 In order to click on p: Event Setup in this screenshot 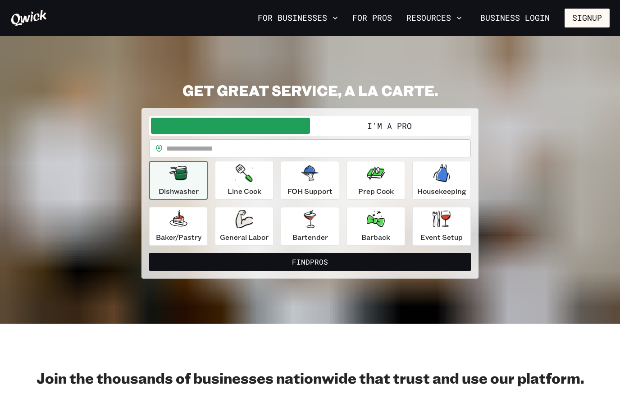, I will do `click(441, 237)`.